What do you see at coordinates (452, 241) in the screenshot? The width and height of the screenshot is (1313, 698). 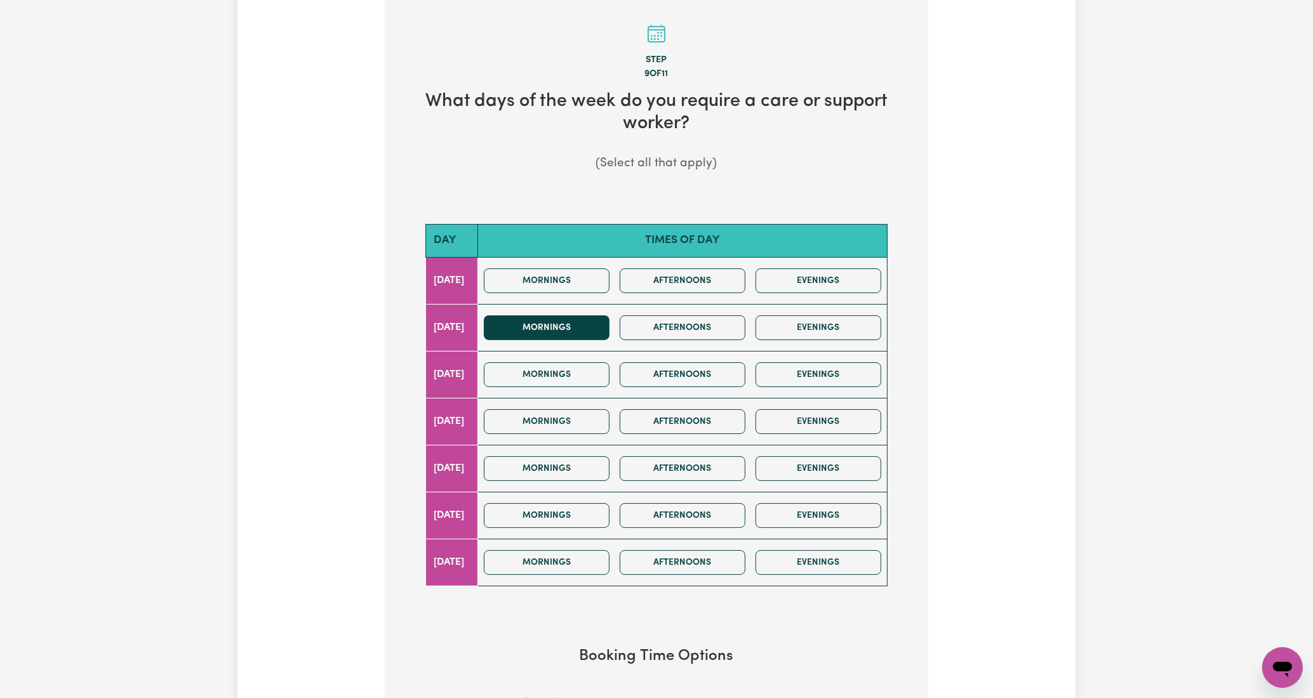 I see `th: Day` at bounding box center [452, 241].